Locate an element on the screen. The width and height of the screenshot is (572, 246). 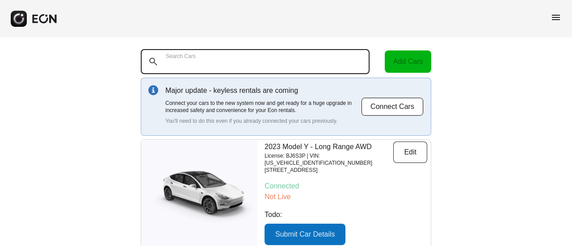
span: menu is located at coordinates (556, 17).